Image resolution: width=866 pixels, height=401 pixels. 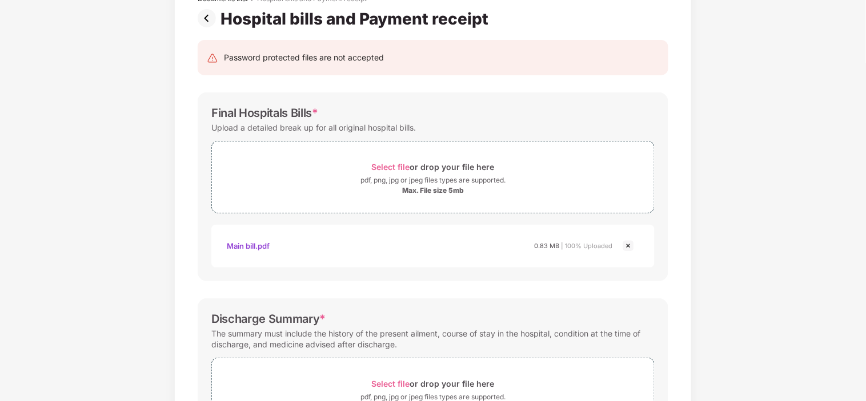 I want to click on div: Password protected files are not accepted, so click(x=304, y=58).